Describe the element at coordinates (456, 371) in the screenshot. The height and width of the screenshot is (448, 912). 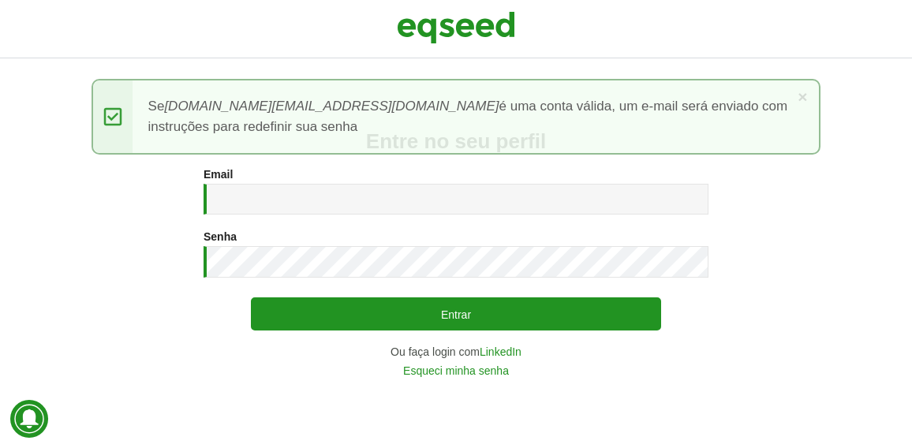
I see `a: Esqueci minha senha` at that location.